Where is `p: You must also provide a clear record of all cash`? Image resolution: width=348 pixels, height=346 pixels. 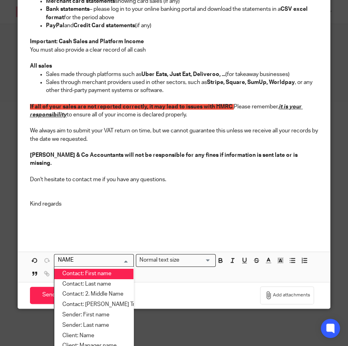 p: You must also provide a clear record of all cash is located at coordinates (174, 50).